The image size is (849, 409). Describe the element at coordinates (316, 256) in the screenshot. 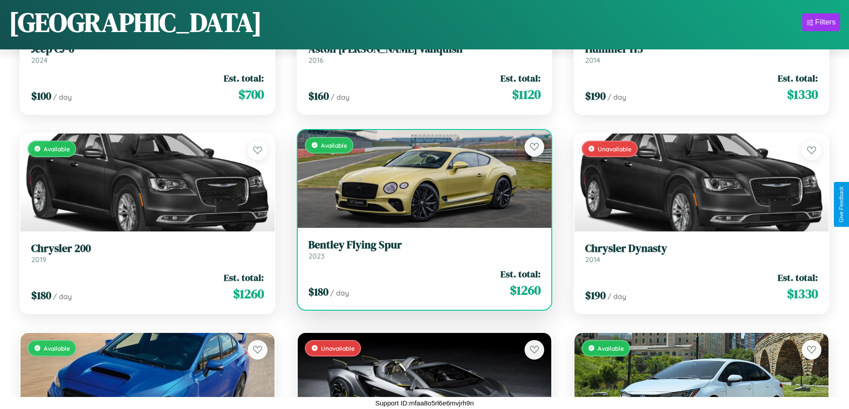

I see `span: 2023` at that location.